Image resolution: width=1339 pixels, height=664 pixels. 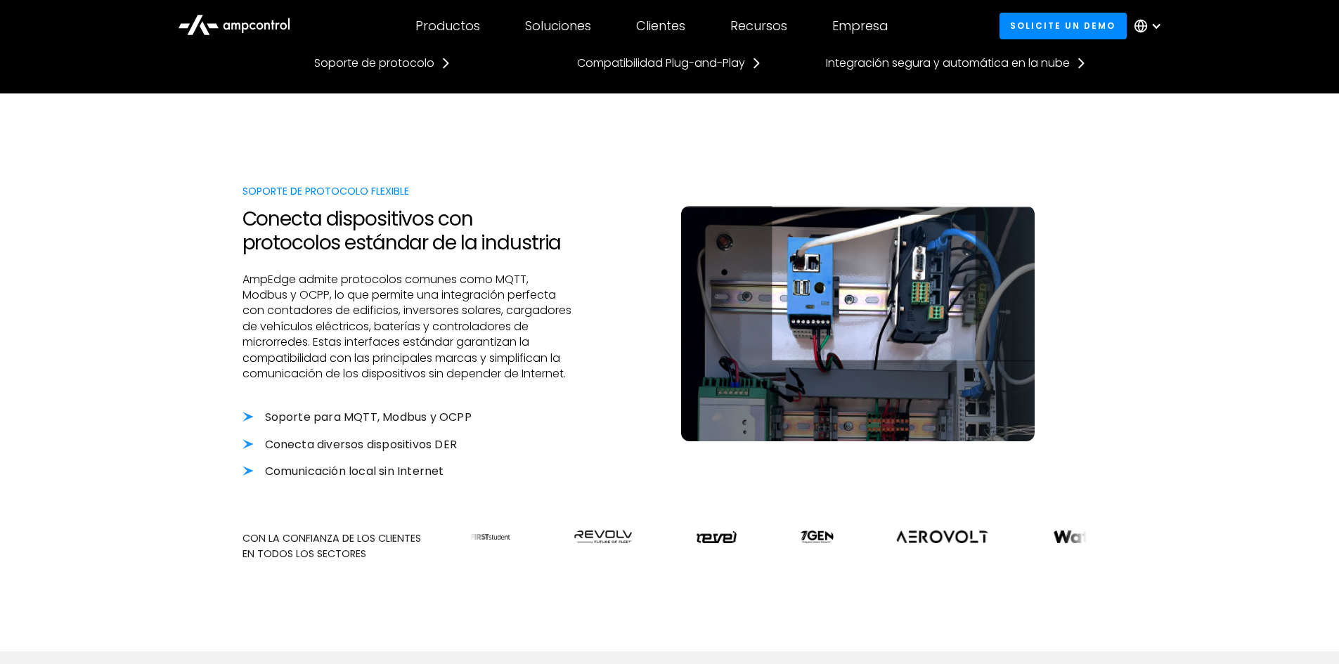 I want to click on h2: Conecta dispositivos con protocolos estándar de la industria, so click(x=409, y=230).